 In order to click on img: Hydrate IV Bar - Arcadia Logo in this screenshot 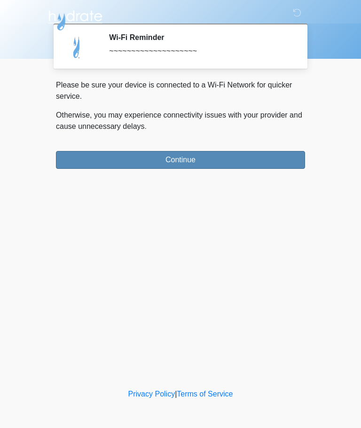, I will do `click(75, 19)`.